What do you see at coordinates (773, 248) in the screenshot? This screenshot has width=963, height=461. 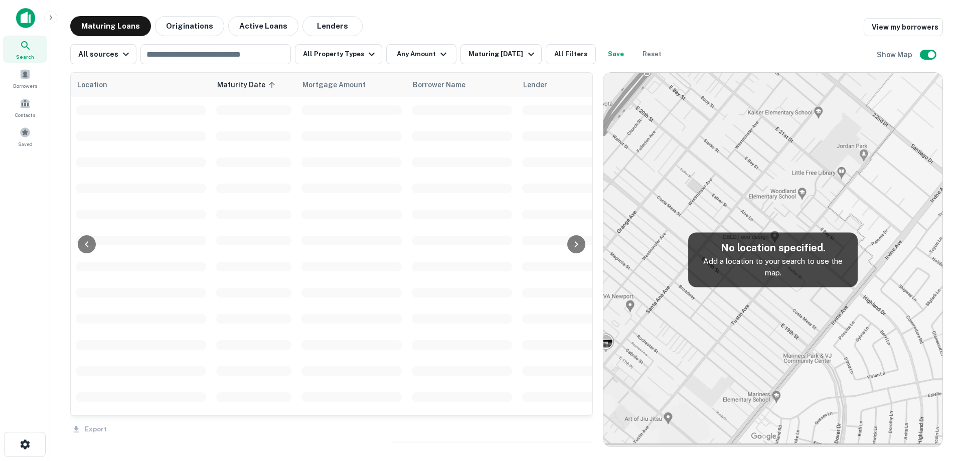 I see `h5: No location specified.` at bounding box center [773, 248].